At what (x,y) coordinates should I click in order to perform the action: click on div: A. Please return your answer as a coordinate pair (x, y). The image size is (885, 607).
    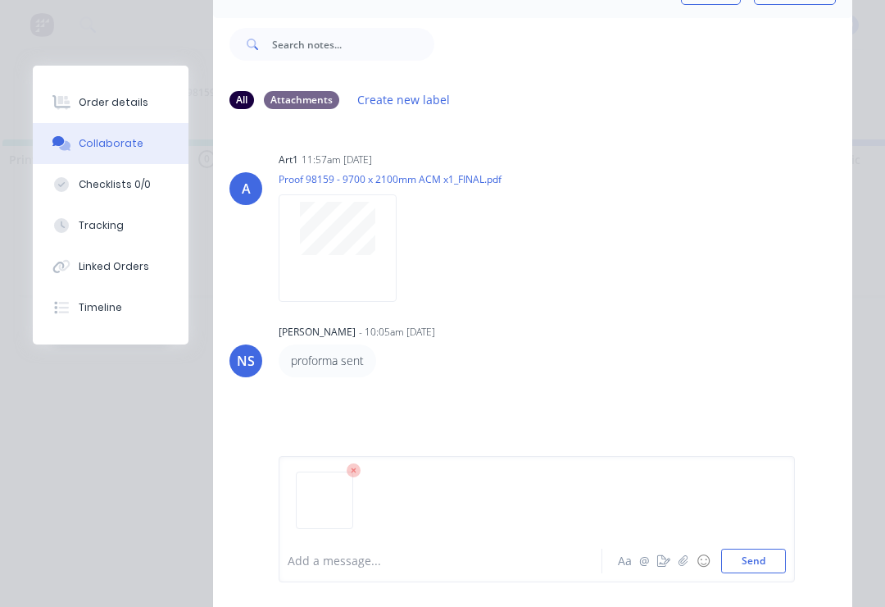
    Looking at the image, I should click on (246, 189).